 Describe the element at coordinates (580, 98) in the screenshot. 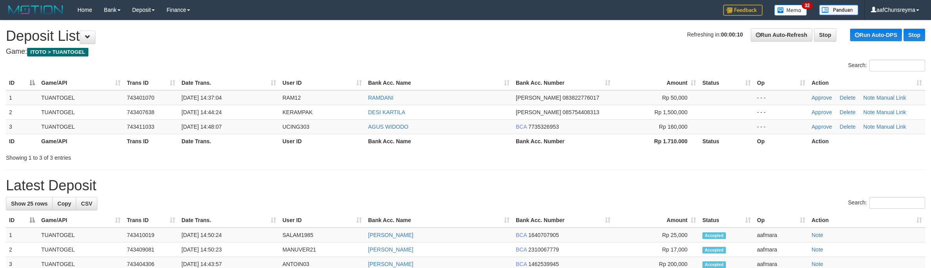

I see `span: Copy 083822776017 to clipboard` at that location.